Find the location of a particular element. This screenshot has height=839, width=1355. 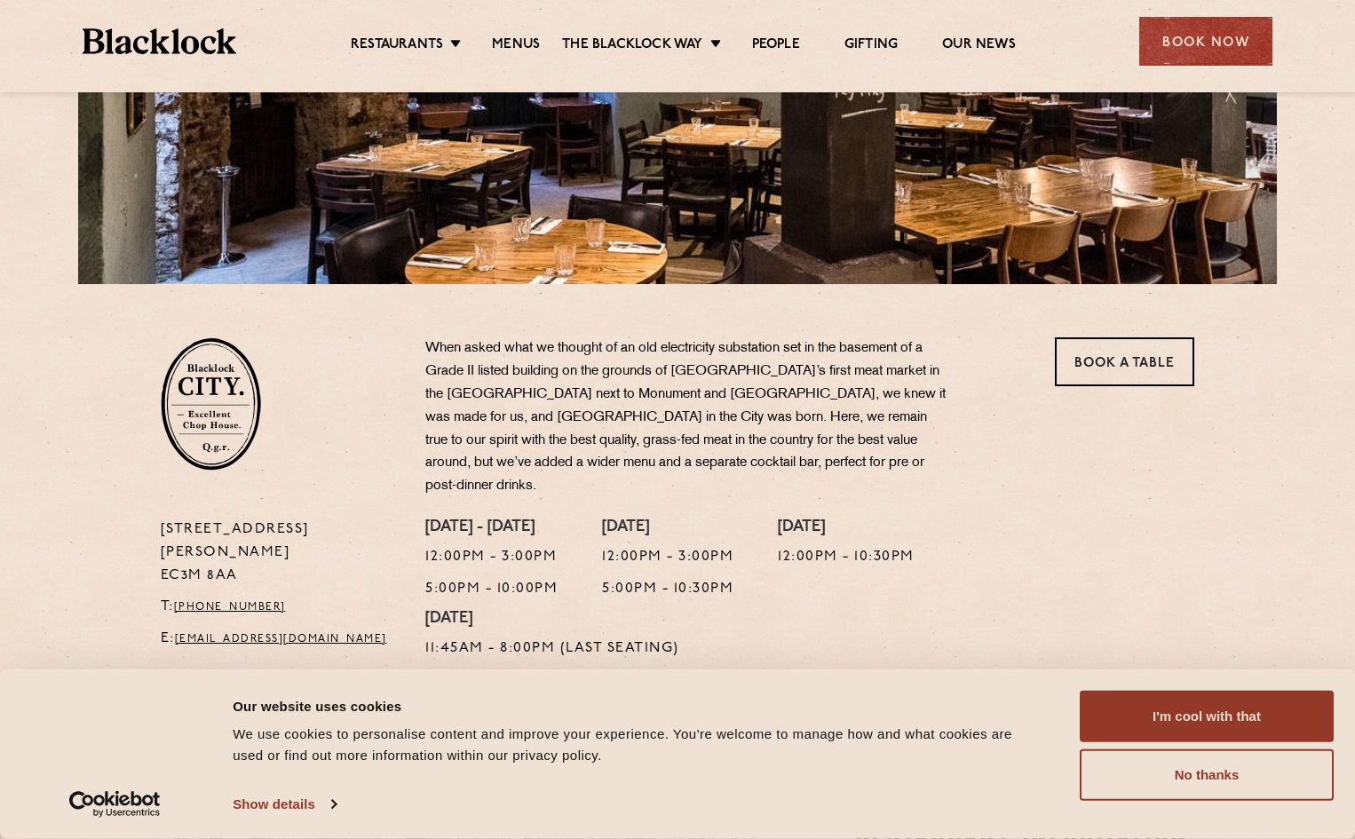

p: T: is located at coordinates (280, 607).